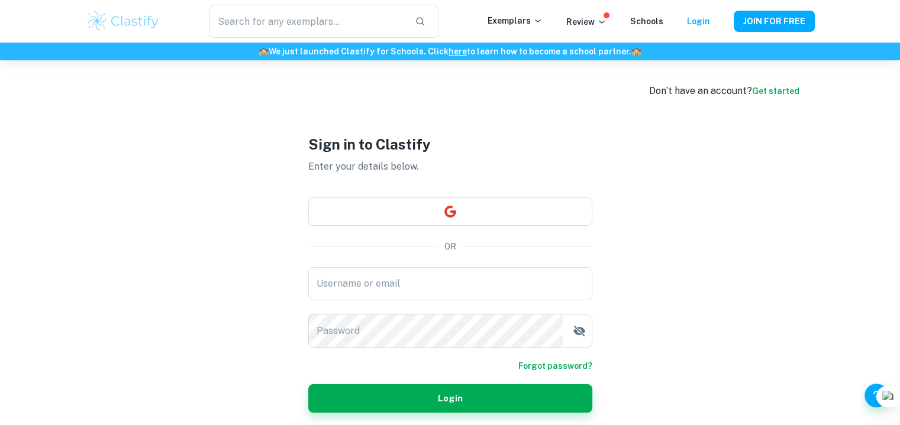 The image size is (900, 425). What do you see at coordinates (123, 21) in the screenshot?
I see `img: Clastify logo` at bounding box center [123, 21].